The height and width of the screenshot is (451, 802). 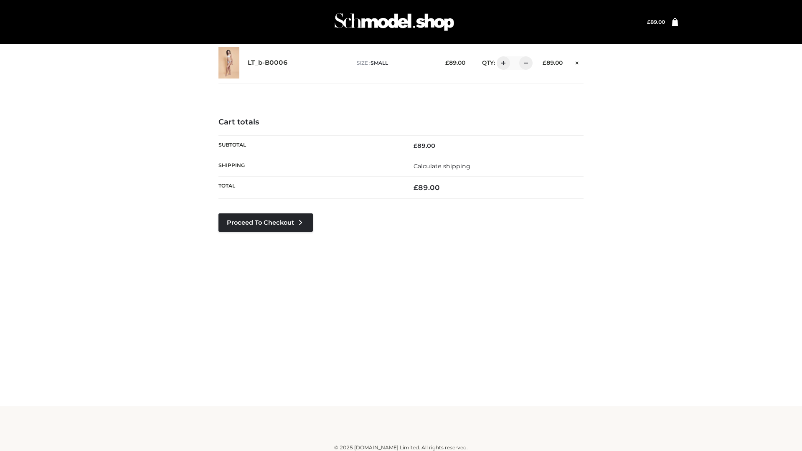 What do you see at coordinates (656, 22) in the screenshot?
I see `a: £89.00` at bounding box center [656, 22].